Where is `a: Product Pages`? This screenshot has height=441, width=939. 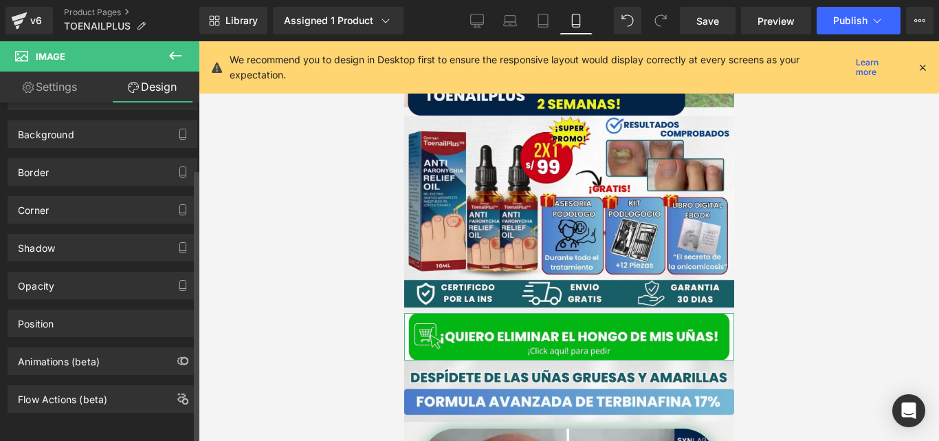 a: Product Pages is located at coordinates (131, 12).